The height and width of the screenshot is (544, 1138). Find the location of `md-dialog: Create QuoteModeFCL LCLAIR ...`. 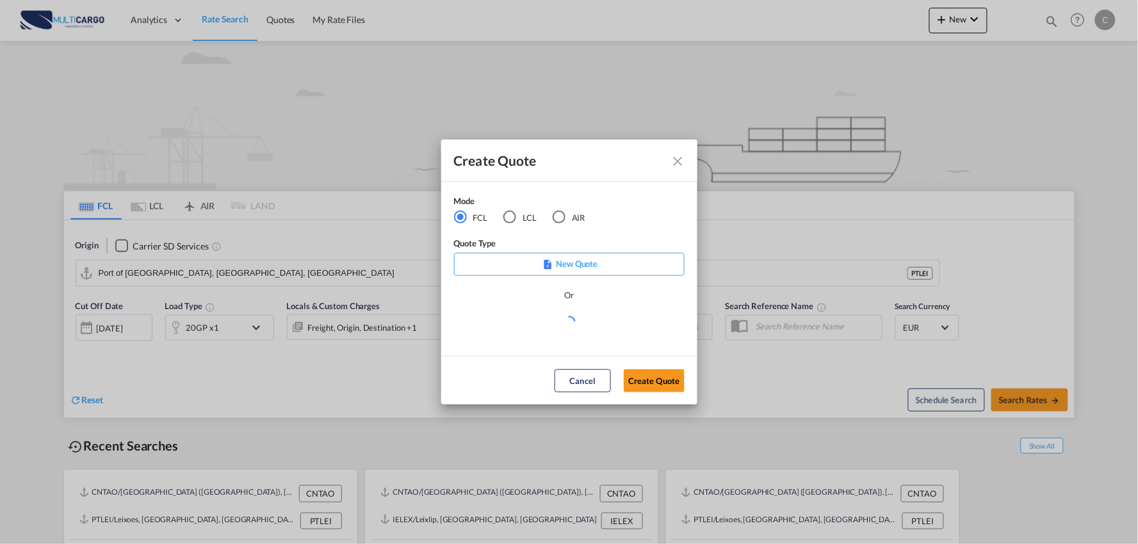

md-dialog: Create QuoteModeFCL LCLAIR ... is located at coordinates (569, 272).